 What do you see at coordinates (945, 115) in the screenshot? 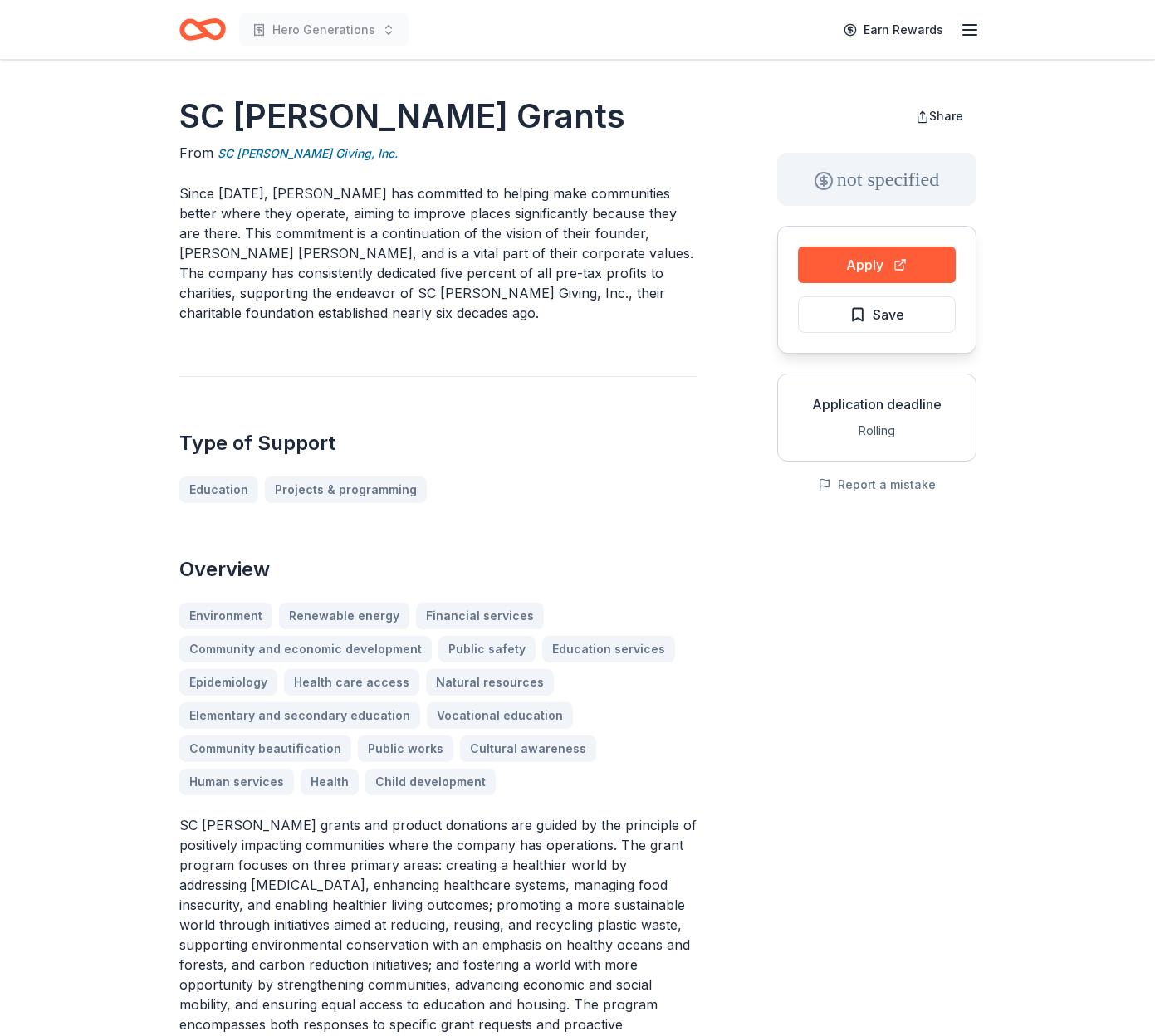
I see `span: Share` at bounding box center [945, 115].